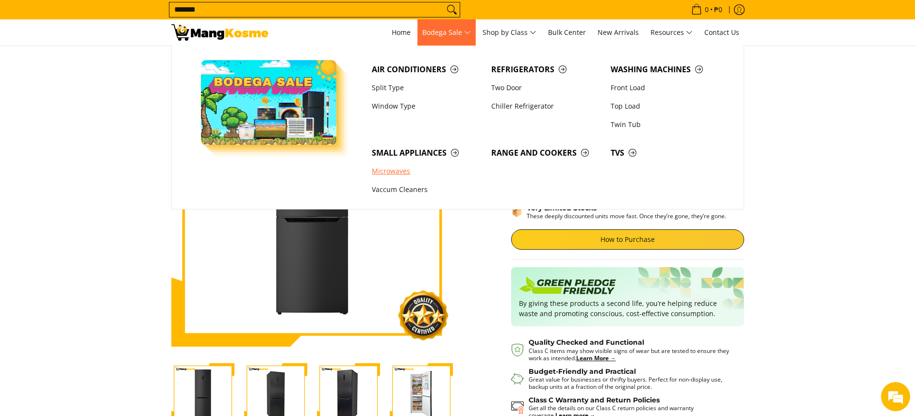 The width and height of the screenshot is (915, 416). Describe the element at coordinates (546, 88) in the screenshot. I see `a: Two Door` at that location.